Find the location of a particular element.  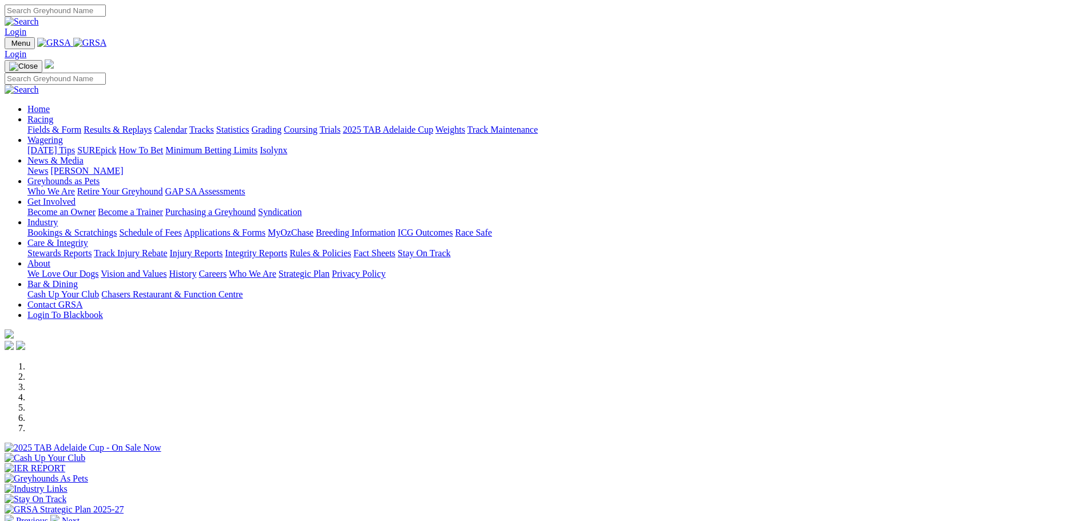

a: Calendar is located at coordinates (170, 129).